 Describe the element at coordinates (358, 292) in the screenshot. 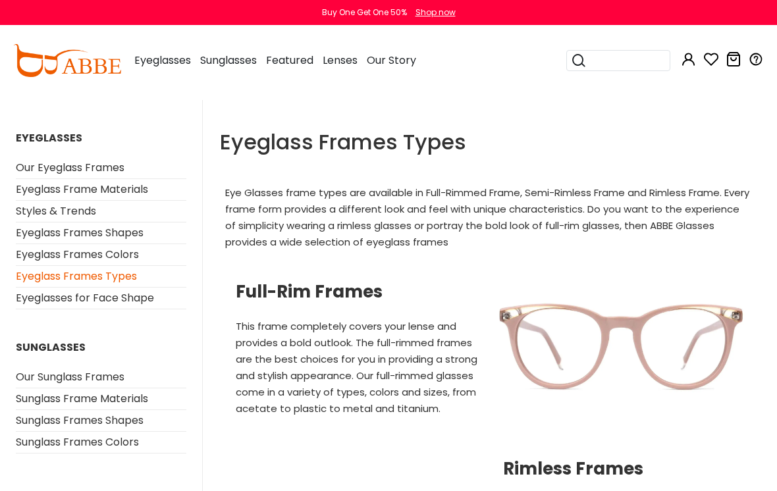

I see `h2: Full-Rim Frames` at that location.